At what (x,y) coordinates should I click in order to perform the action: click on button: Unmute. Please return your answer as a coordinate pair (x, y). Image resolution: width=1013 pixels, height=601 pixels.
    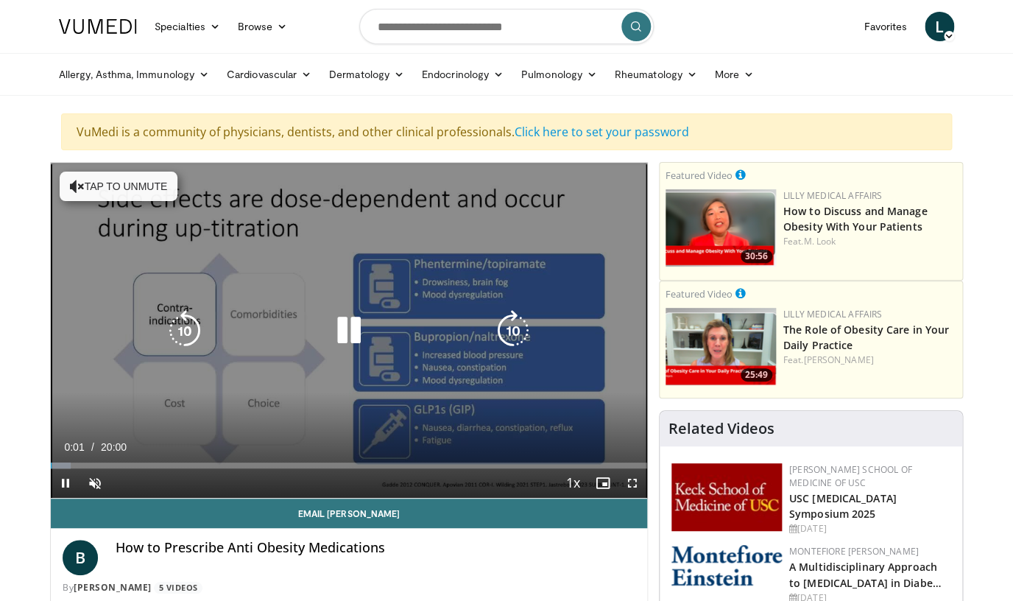
    Looking at the image, I should click on (95, 483).